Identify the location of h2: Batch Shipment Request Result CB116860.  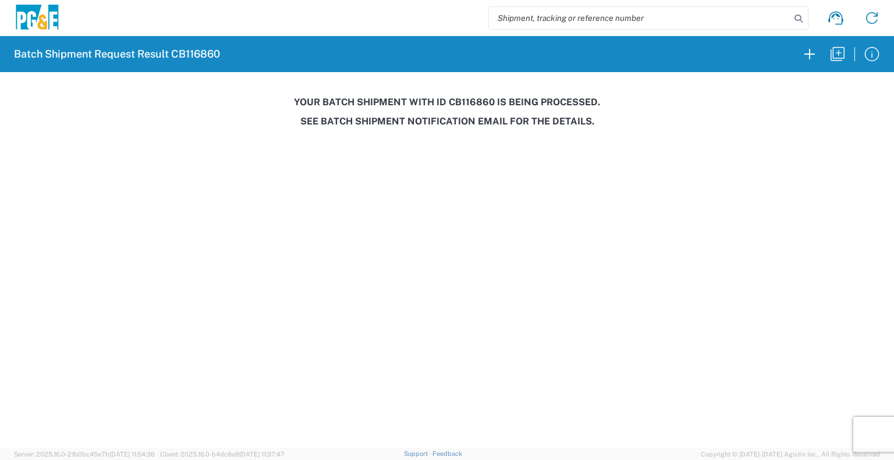
(117, 54).